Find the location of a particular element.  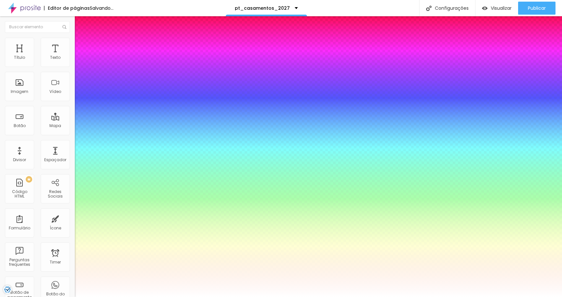

div: Vídeo is located at coordinates (55, 92).